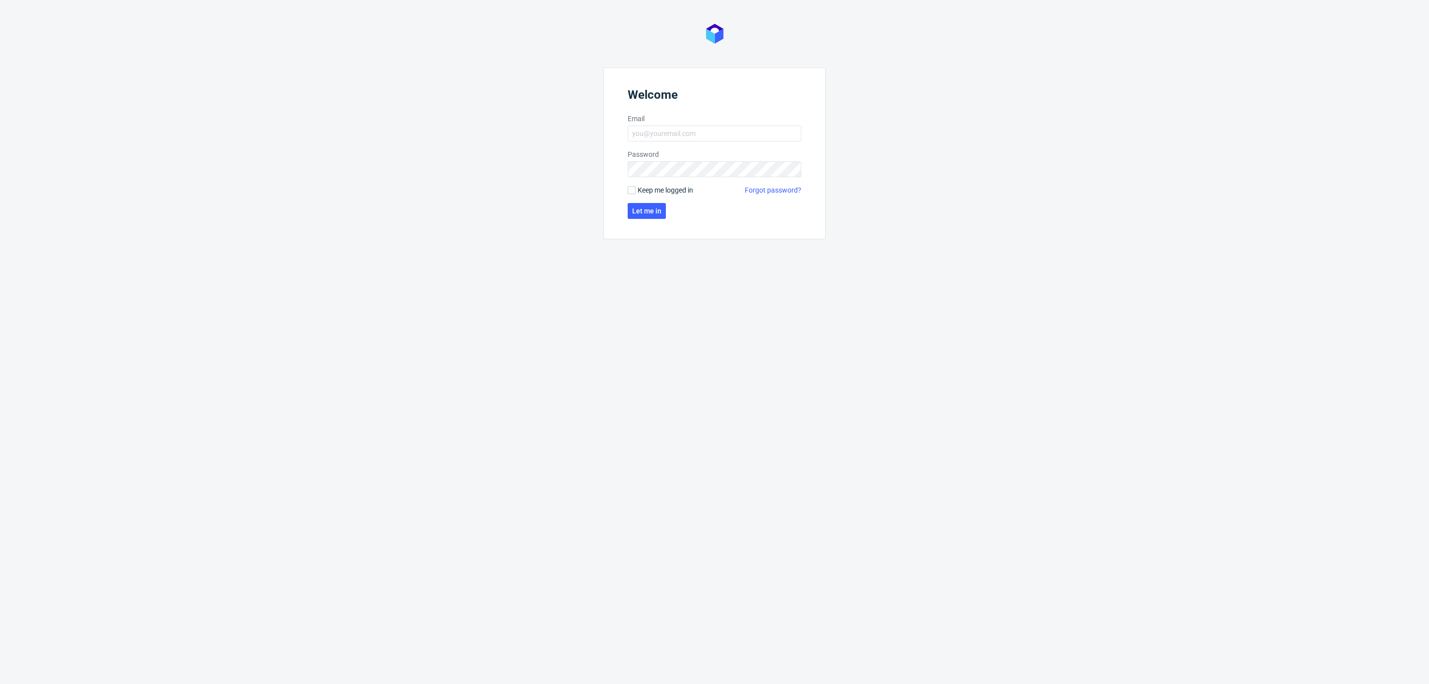  Describe the element at coordinates (715, 97) in the screenshot. I see `header: Welcome` at that location.